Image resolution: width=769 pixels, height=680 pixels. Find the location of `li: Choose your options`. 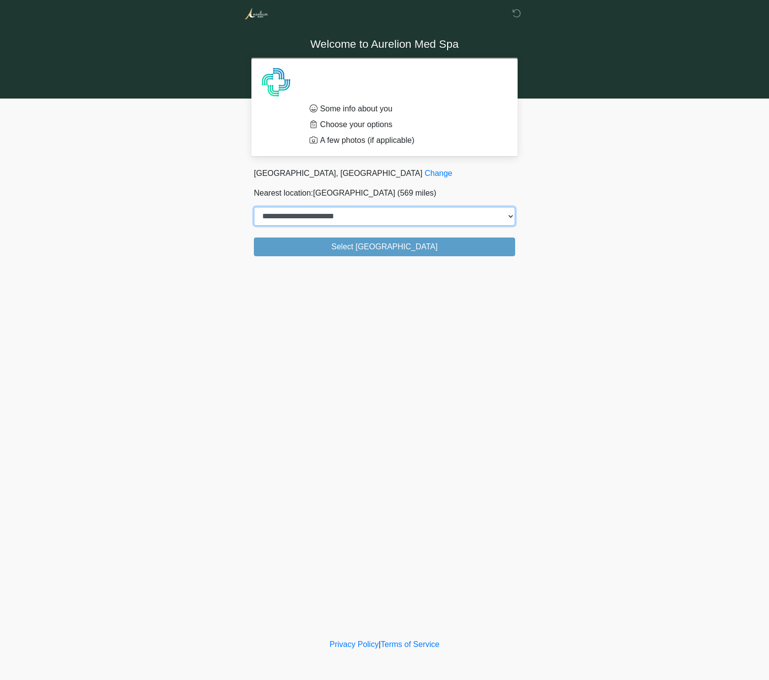

li: Choose your options is located at coordinates (404, 125).